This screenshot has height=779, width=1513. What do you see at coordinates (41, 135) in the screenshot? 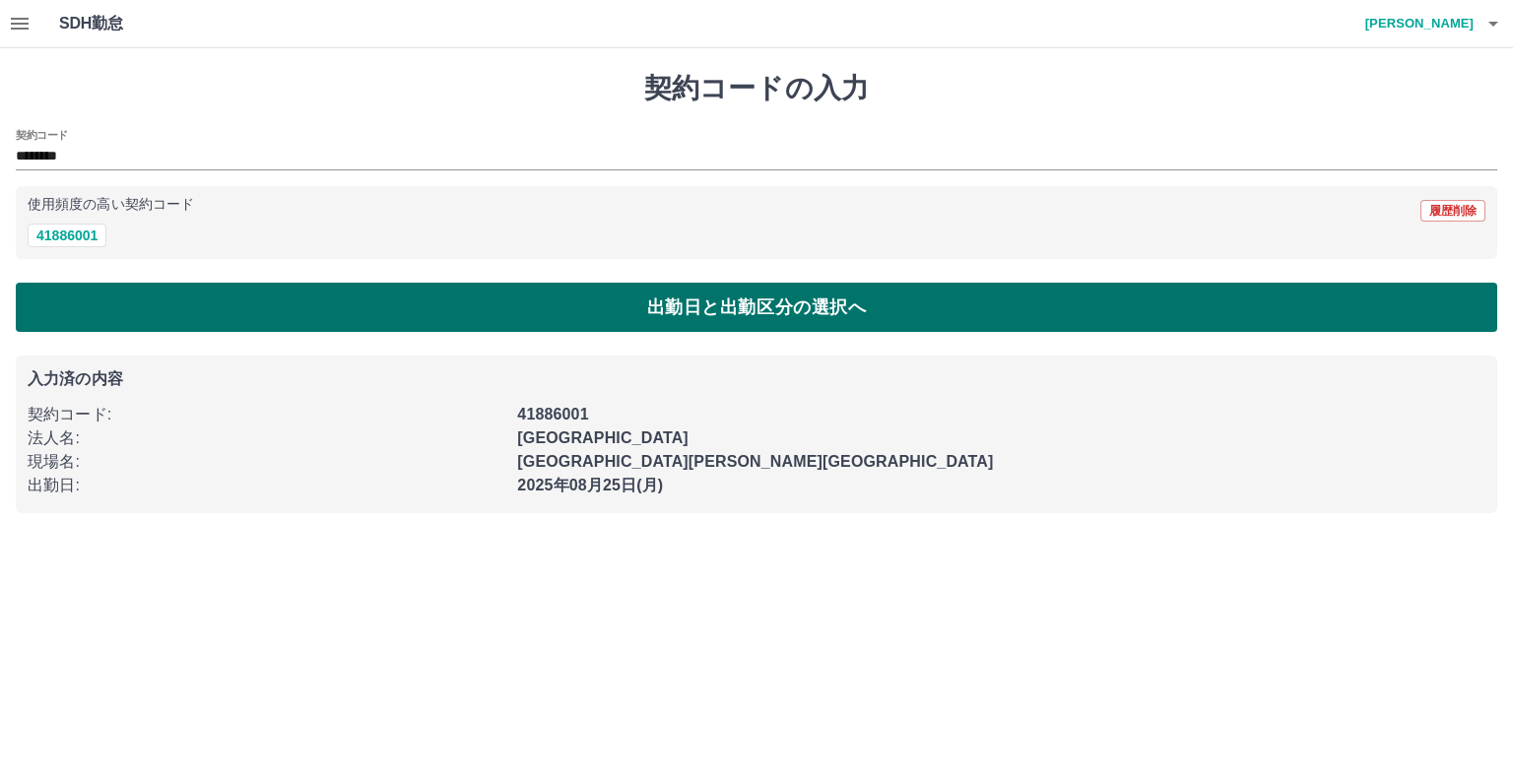
I see `h2: 契約コード` at bounding box center [41, 135].